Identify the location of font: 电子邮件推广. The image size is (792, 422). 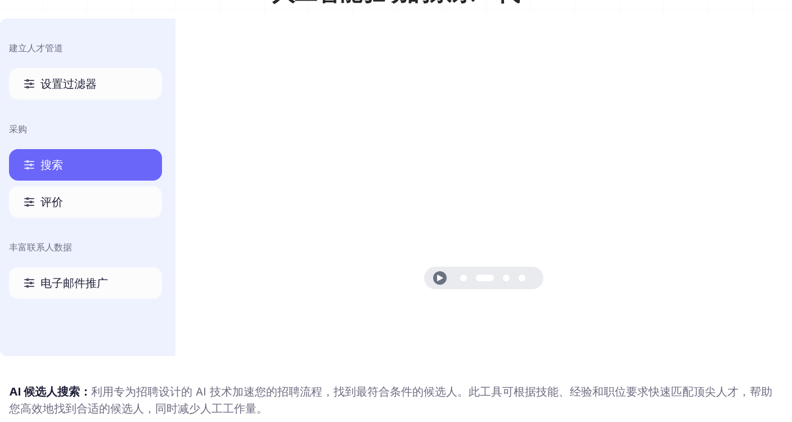
(74, 283).